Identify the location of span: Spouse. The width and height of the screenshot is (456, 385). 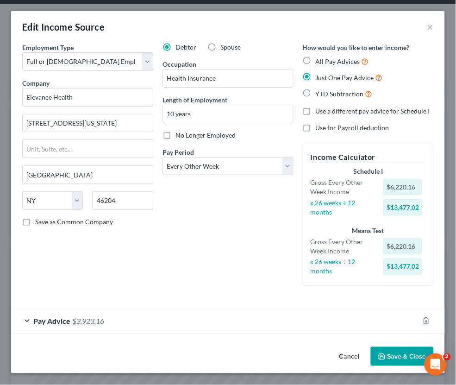
(230, 47).